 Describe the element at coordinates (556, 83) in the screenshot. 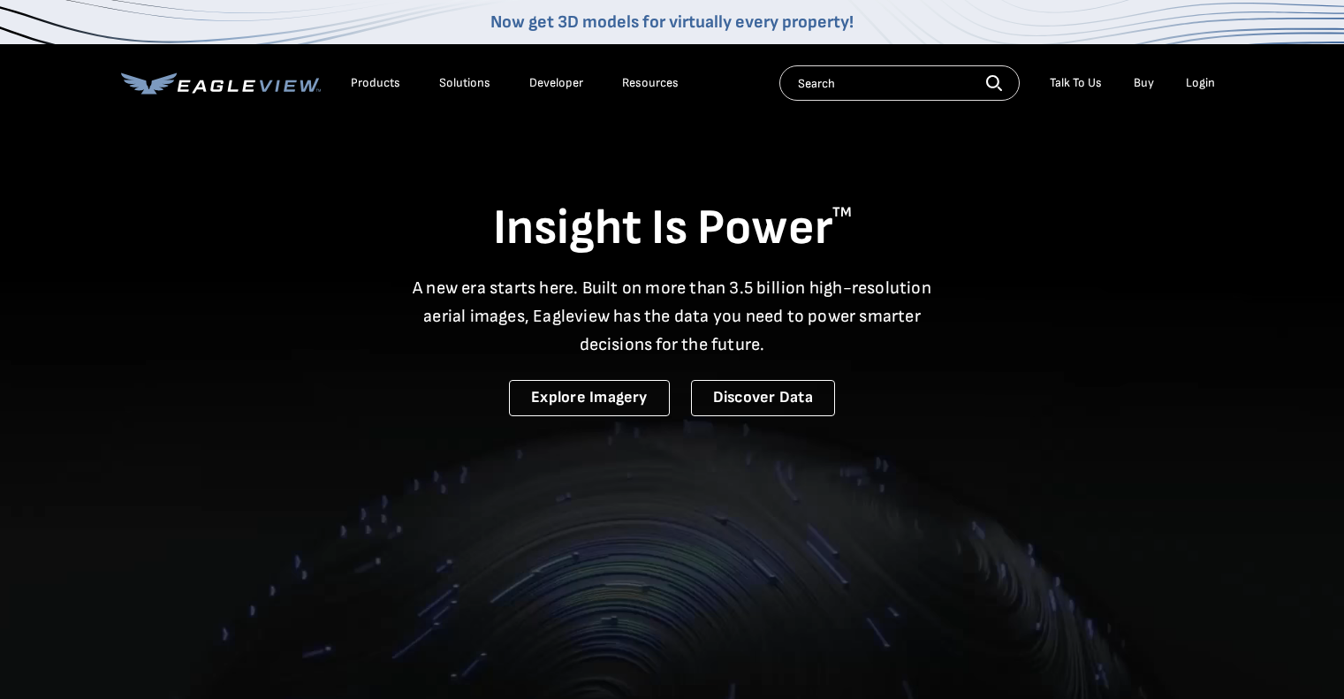

I see `a: Developer` at that location.